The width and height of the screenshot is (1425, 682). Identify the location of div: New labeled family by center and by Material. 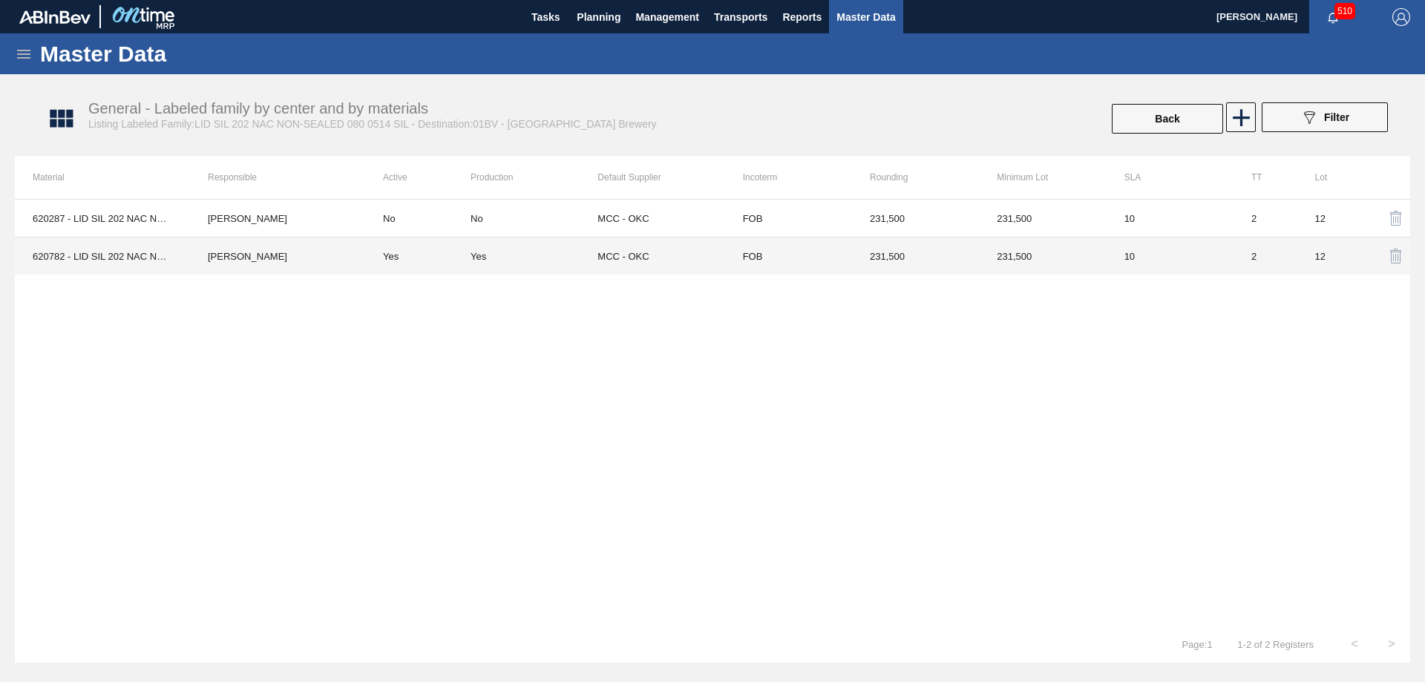
(1240, 119).